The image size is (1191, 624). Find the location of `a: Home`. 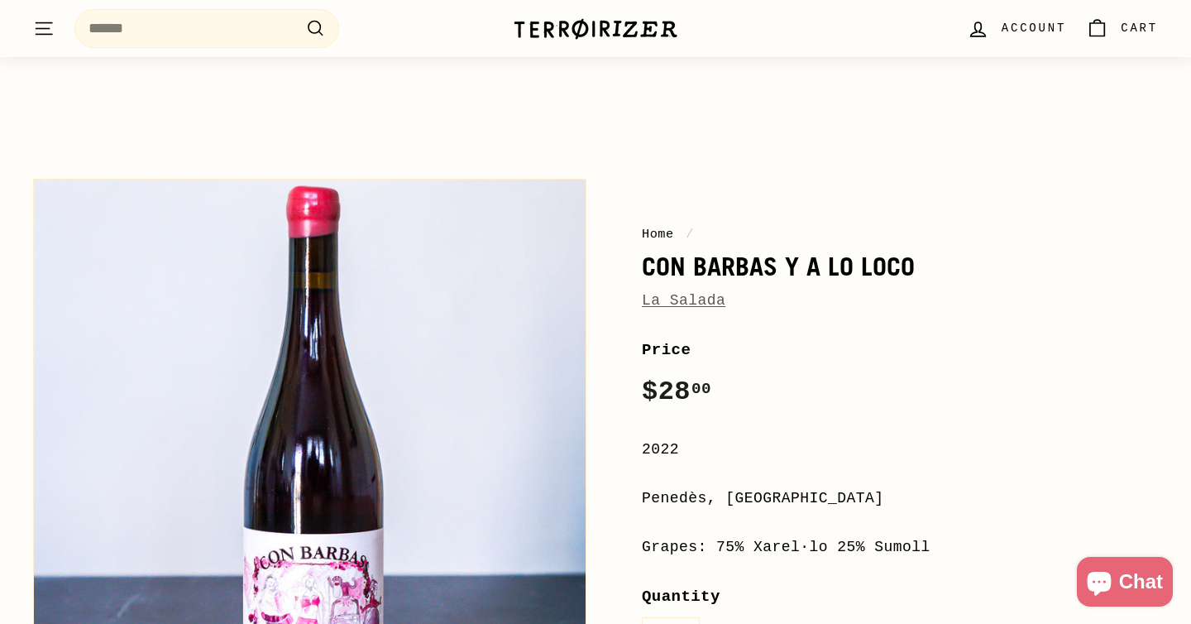

a: Home is located at coordinates (658, 234).